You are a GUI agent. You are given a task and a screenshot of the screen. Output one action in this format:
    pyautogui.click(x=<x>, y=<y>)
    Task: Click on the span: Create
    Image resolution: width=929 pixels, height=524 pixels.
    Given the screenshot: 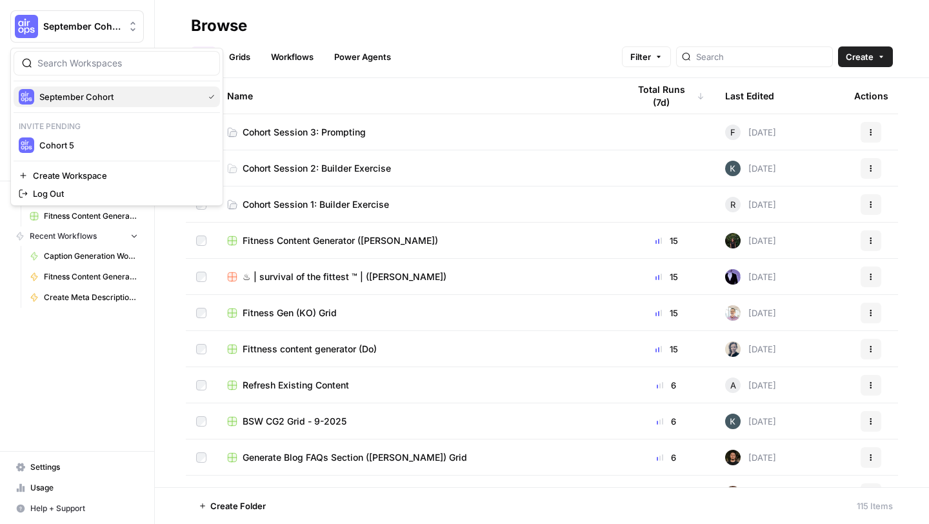 What is the action you would take?
    pyautogui.click(x=859, y=57)
    